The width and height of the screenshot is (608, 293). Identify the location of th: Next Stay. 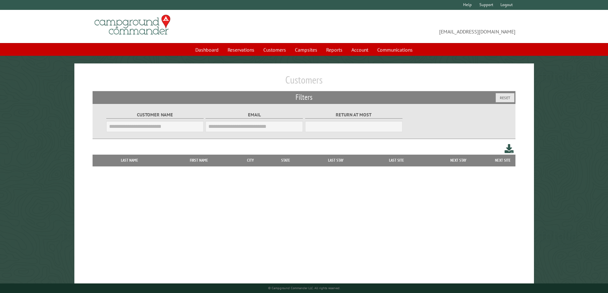
(459, 161).